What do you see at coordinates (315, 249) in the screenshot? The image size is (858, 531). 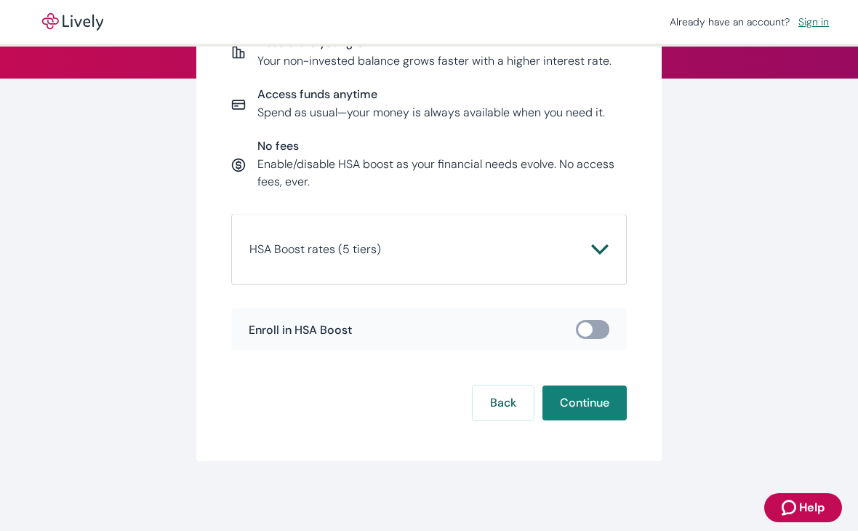 I see `p: HSA Boost rates (5 tiers)` at bounding box center [315, 249].